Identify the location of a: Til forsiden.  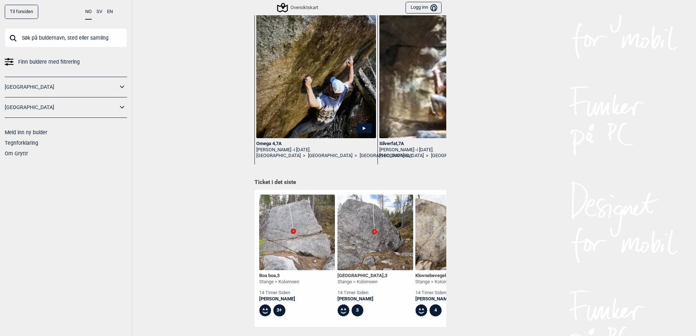
(21, 12).